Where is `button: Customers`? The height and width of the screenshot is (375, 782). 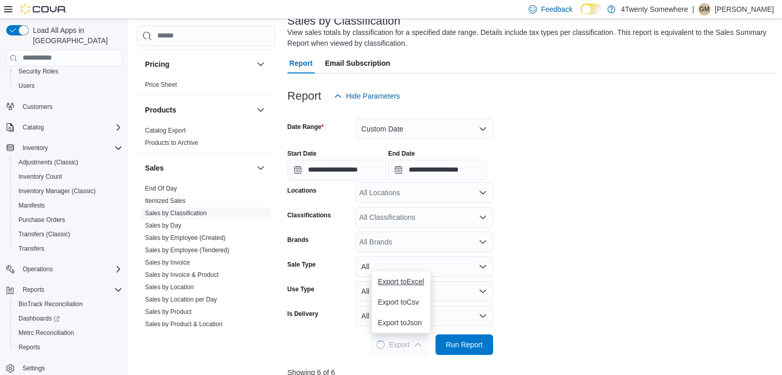
button: Customers is located at coordinates (64, 106).